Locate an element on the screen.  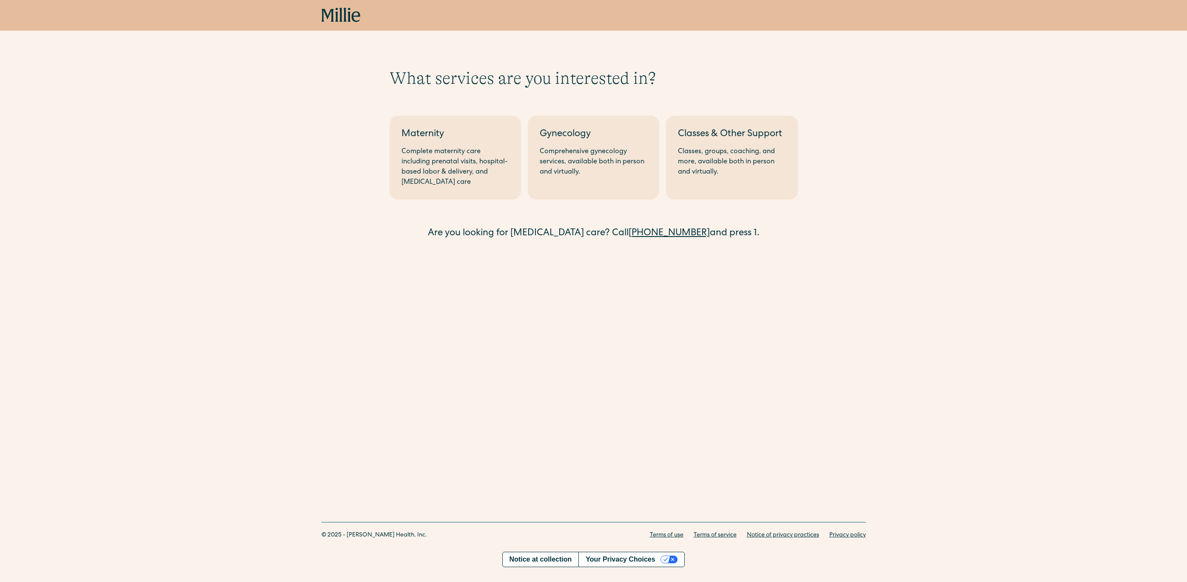
a: Terms of use is located at coordinates (666, 535).